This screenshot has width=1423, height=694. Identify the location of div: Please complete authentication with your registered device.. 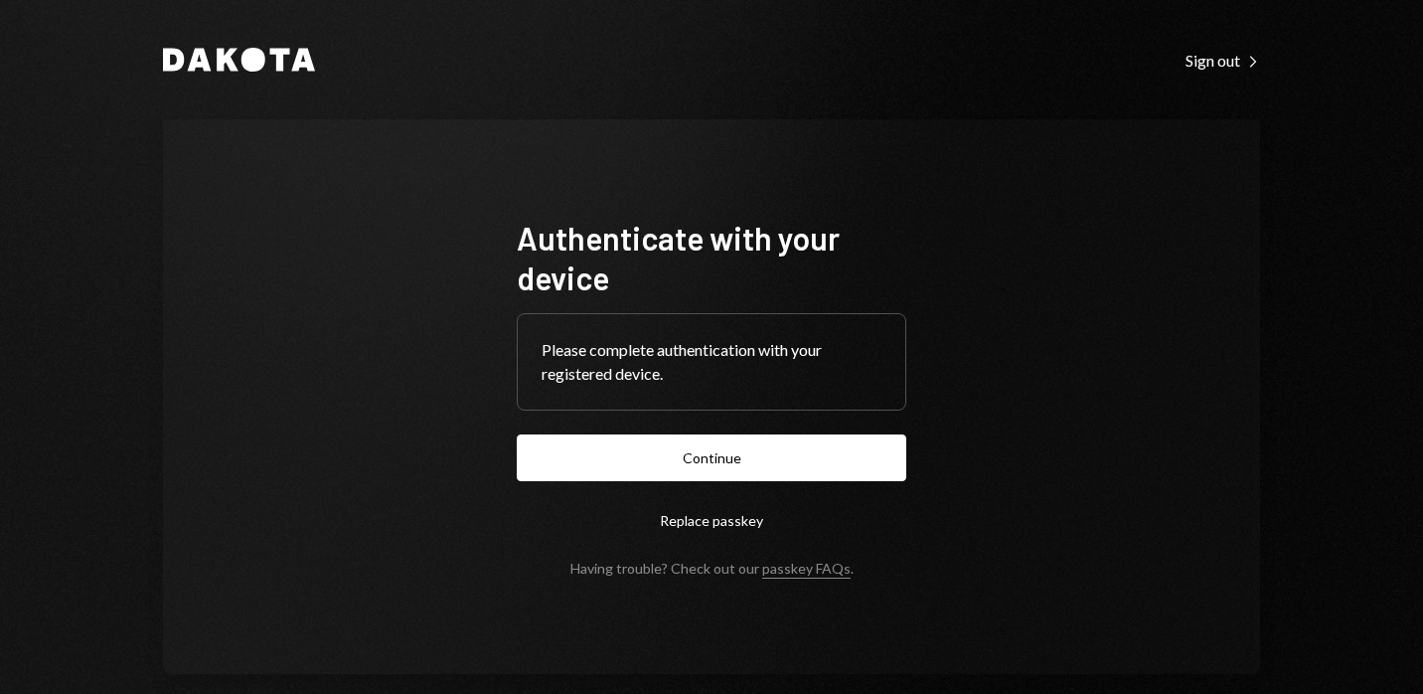
(712, 362).